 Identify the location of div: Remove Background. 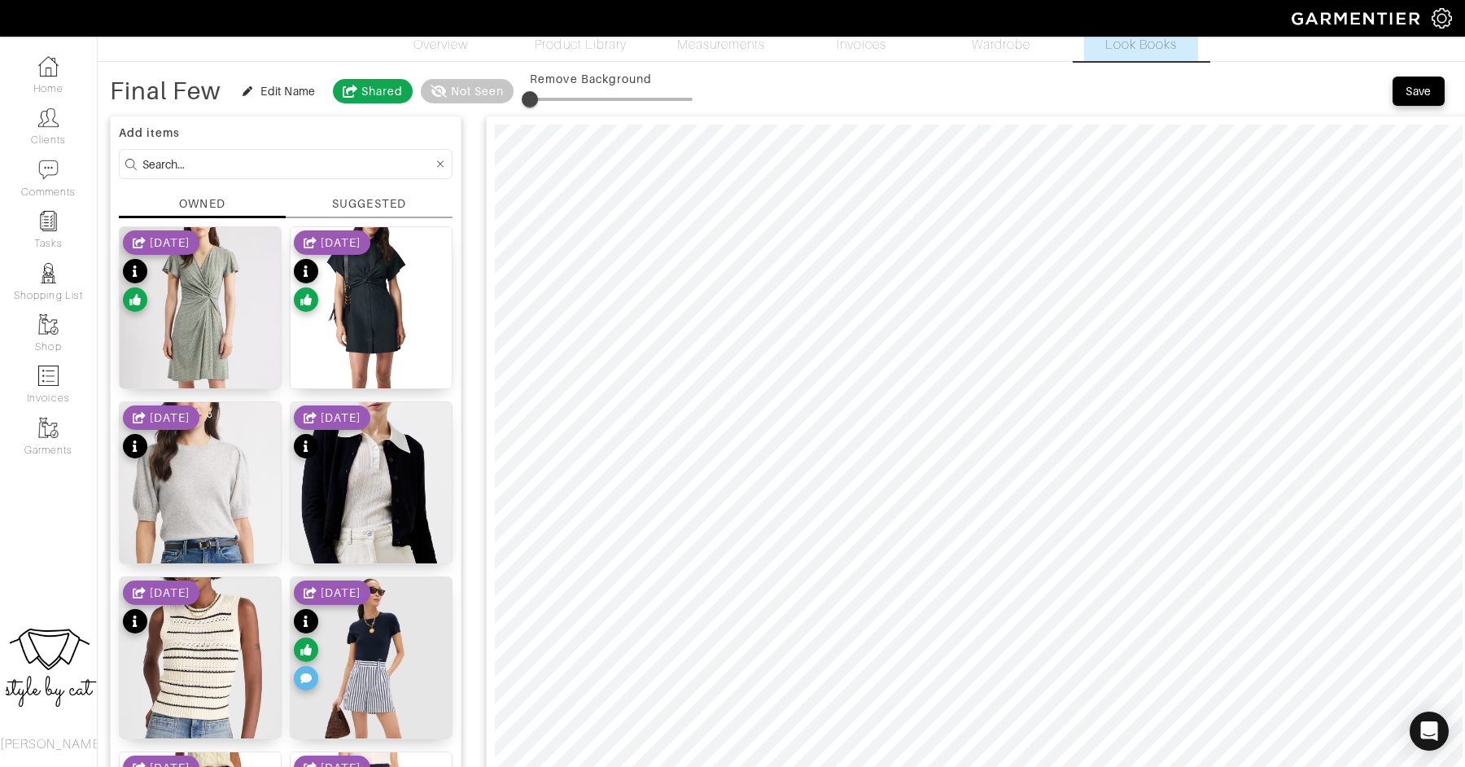
(611, 79).